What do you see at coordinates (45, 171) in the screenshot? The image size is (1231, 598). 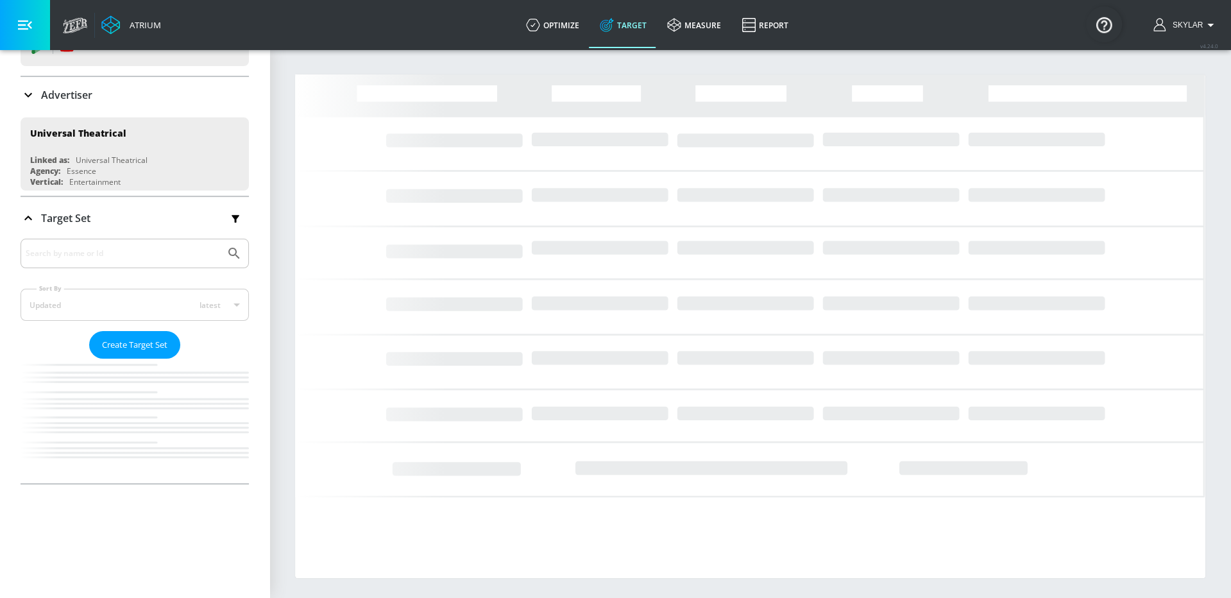 I see `div: Agency:` at bounding box center [45, 171].